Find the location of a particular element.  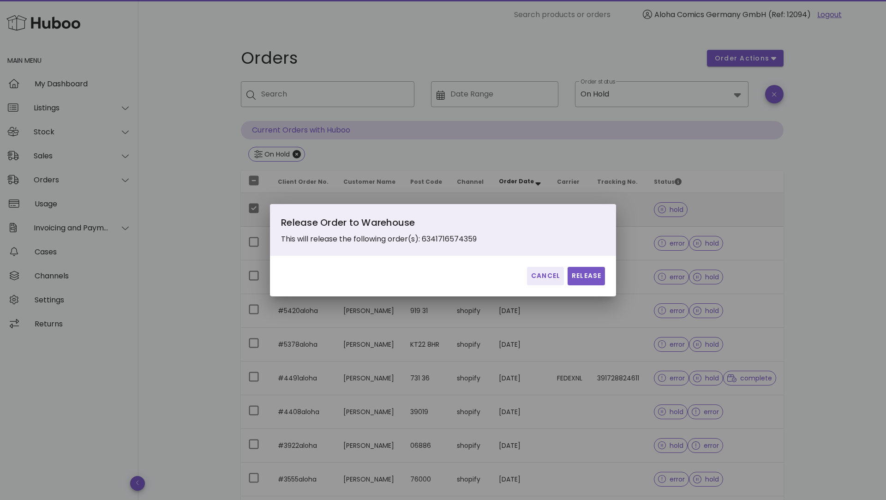

span: Cancel is located at coordinates (545, 275).